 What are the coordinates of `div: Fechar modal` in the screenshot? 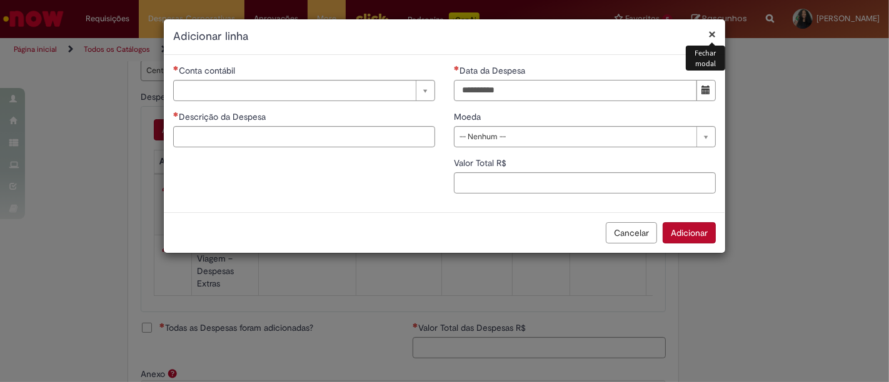 It's located at (705, 58).